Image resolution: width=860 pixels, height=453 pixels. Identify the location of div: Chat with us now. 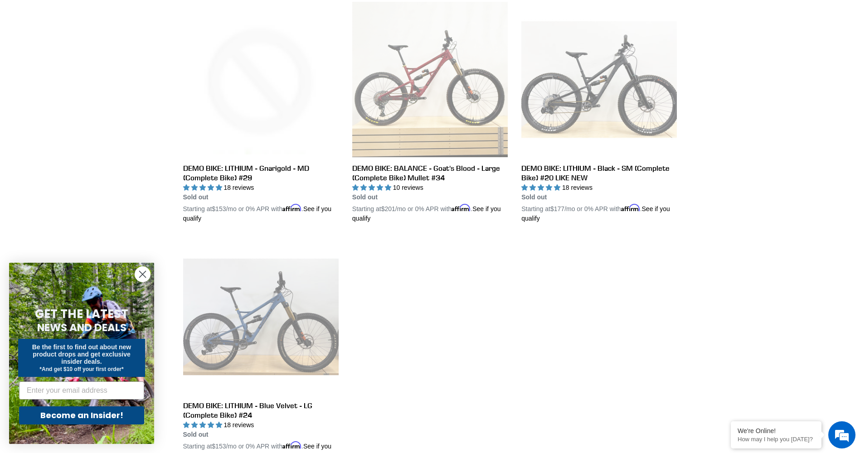
(113, 57).